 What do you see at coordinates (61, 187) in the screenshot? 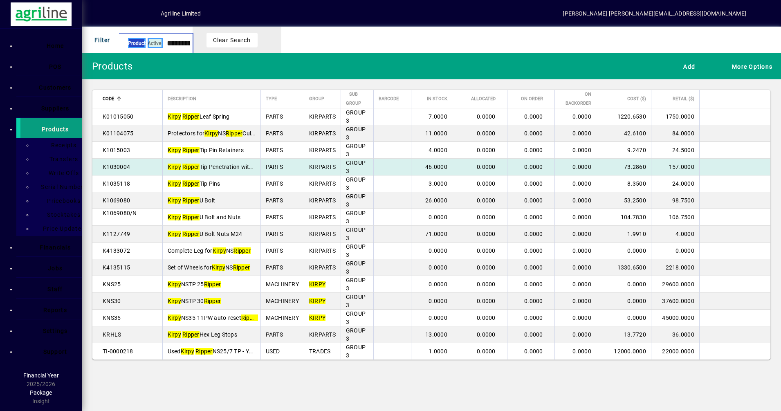
I see `span: Serial Numbers` at bounding box center [61, 187].